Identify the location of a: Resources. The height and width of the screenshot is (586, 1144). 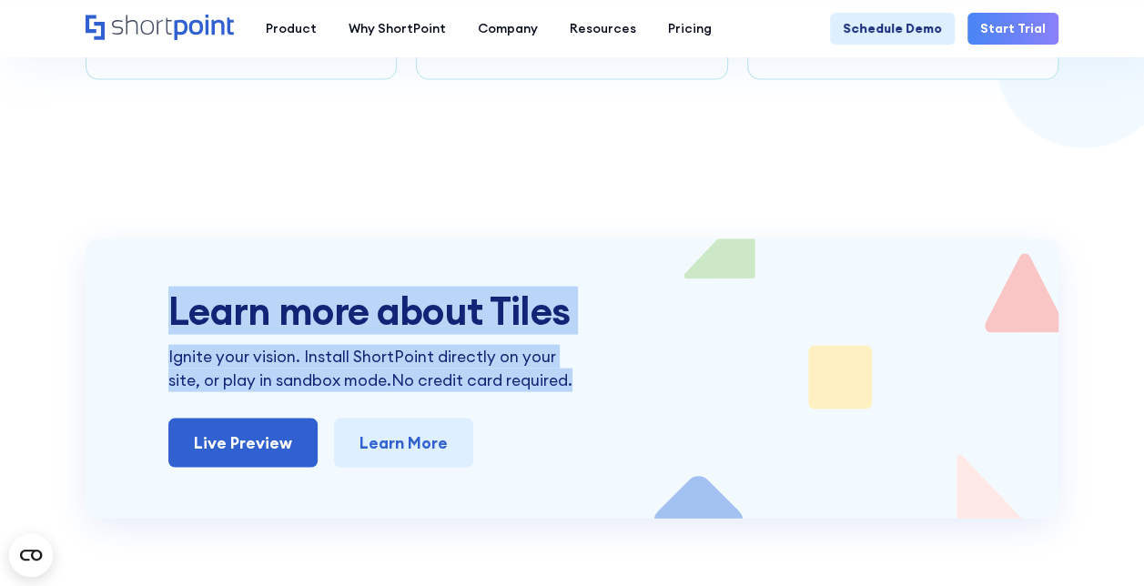
(603, 28).